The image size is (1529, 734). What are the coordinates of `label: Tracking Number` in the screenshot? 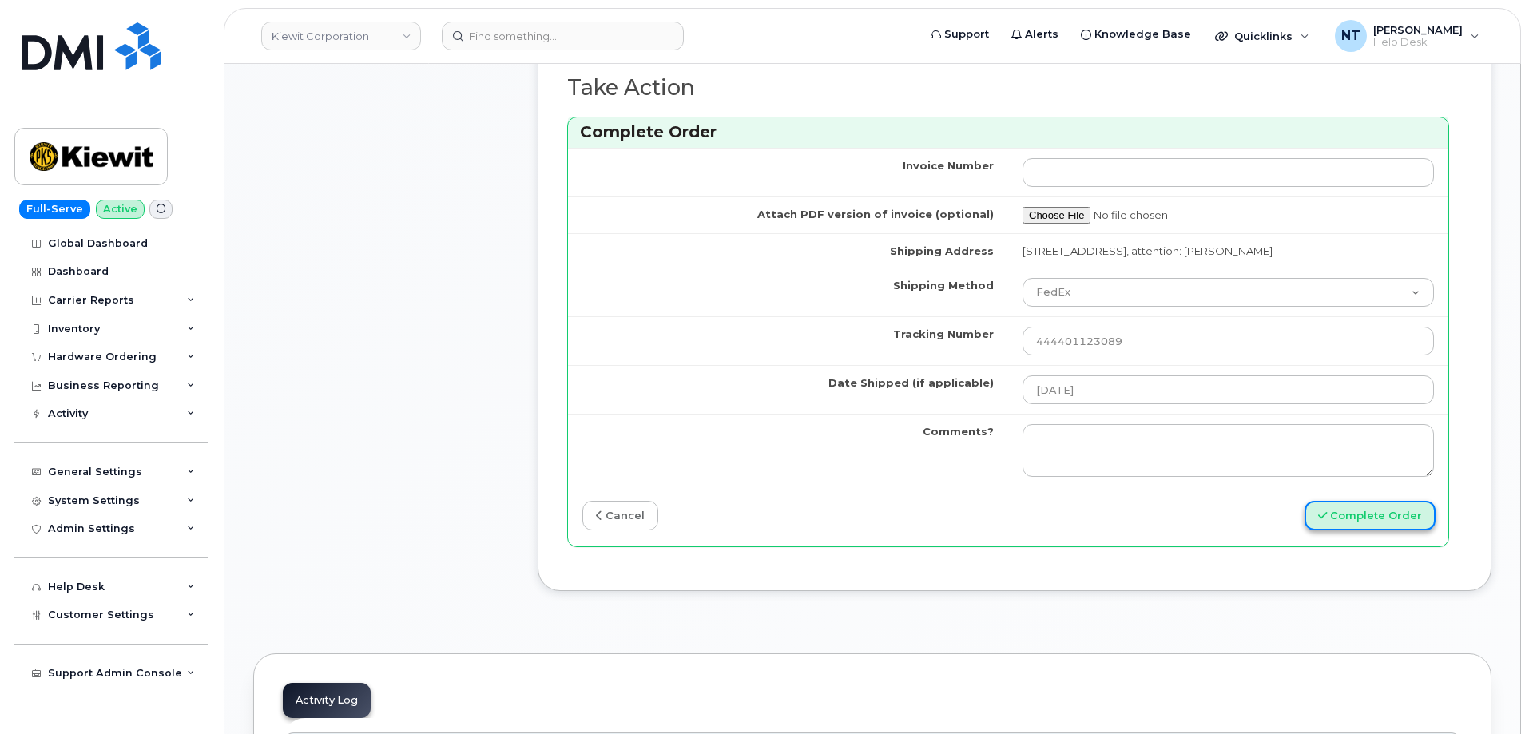 It's located at (944, 334).